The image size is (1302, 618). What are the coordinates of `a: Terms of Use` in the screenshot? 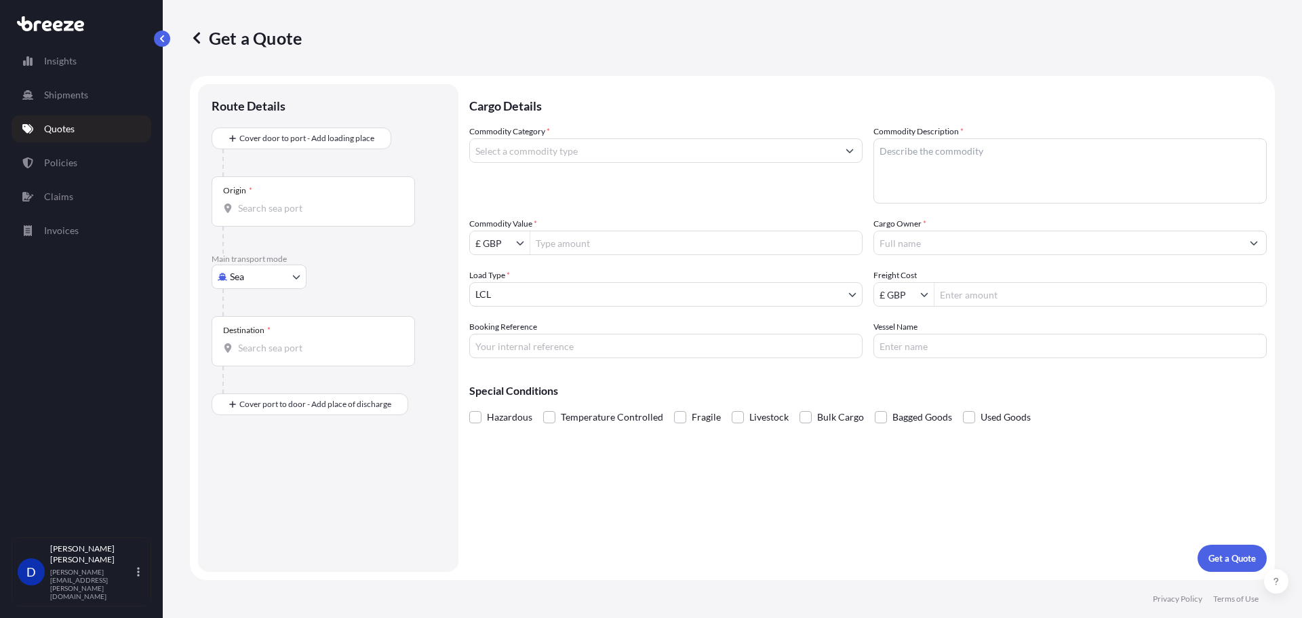 It's located at (1235, 599).